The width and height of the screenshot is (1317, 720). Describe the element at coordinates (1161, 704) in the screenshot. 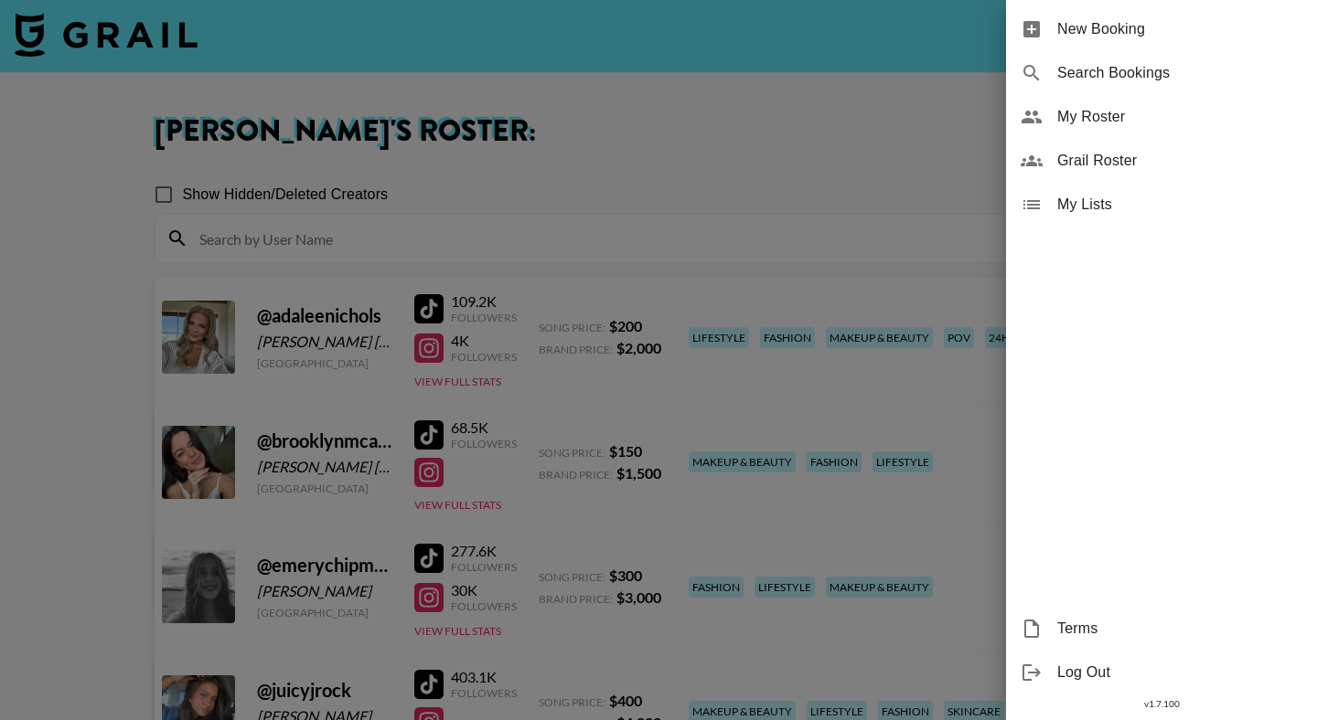

I see `div: v 1.7.100` at that location.